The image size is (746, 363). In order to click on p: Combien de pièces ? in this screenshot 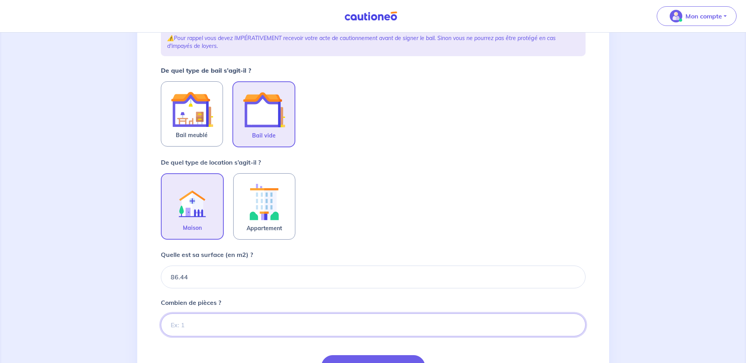, I will do `click(191, 303)`.